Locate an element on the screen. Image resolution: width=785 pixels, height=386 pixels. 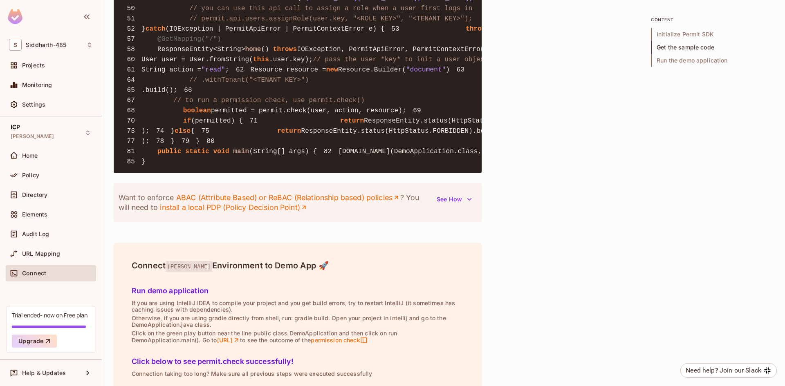
span: 68 is located at coordinates (131, 111).